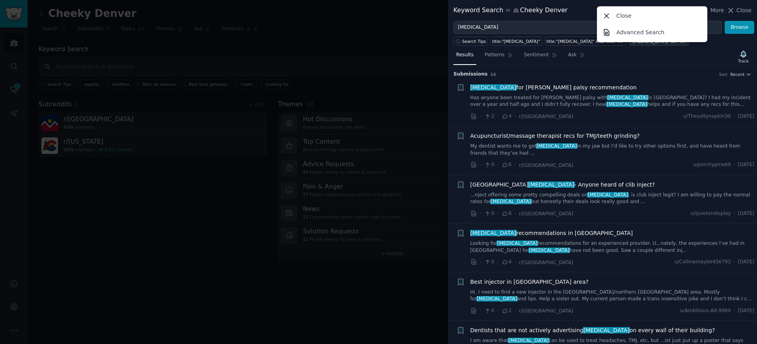  Describe the element at coordinates (652, 32) in the screenshot. I see `a: Advanced Search` at that location.